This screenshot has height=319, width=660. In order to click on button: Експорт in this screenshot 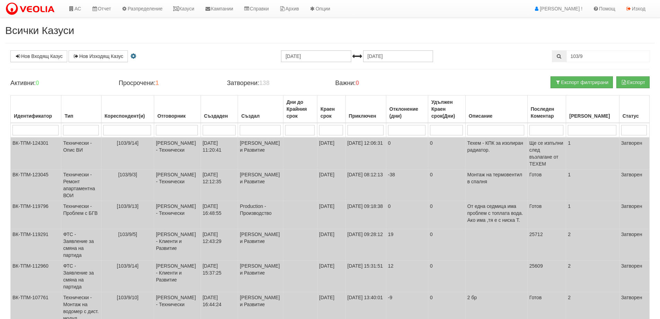, I will do `click(633, 82)`.